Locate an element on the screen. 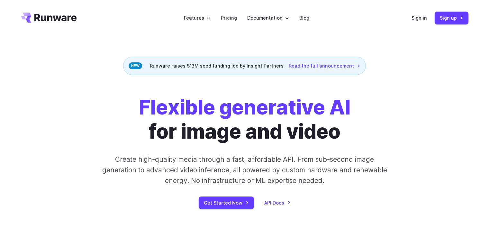 This screenshot has width=489, height=238. strong: Flexible generative AI is located at coordinates (245, 107).